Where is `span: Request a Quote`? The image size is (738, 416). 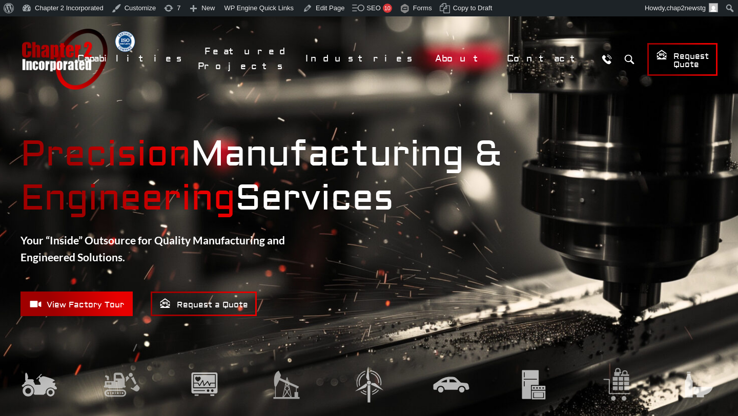 span: Request a Quote is located at coordinates (203, 304).